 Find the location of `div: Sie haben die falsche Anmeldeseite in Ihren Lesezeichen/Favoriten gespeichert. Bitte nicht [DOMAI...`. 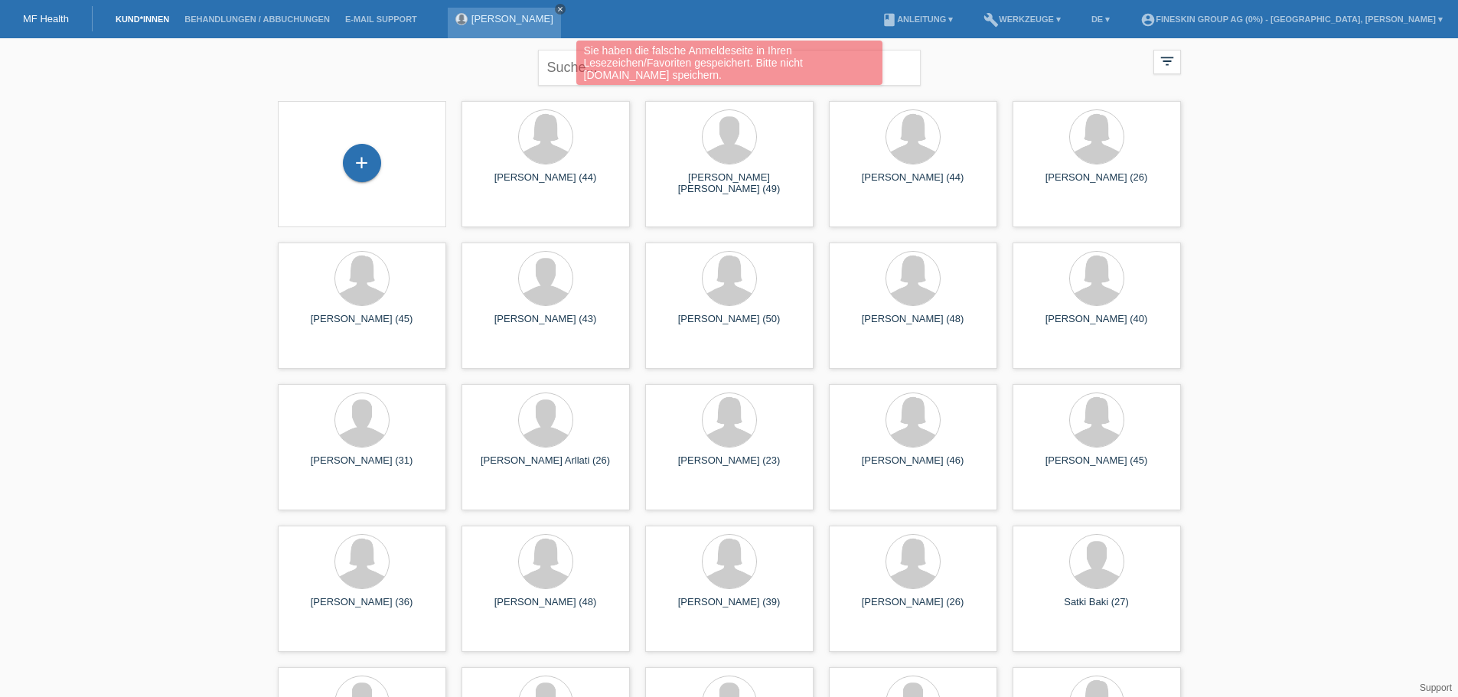

div: Sie haben die falsche Anmeldeseite in Ihren Lesezeichen/Favoriten gespeichert. Bitte nicht [DOMAI... is located at coordinates (729, 63).